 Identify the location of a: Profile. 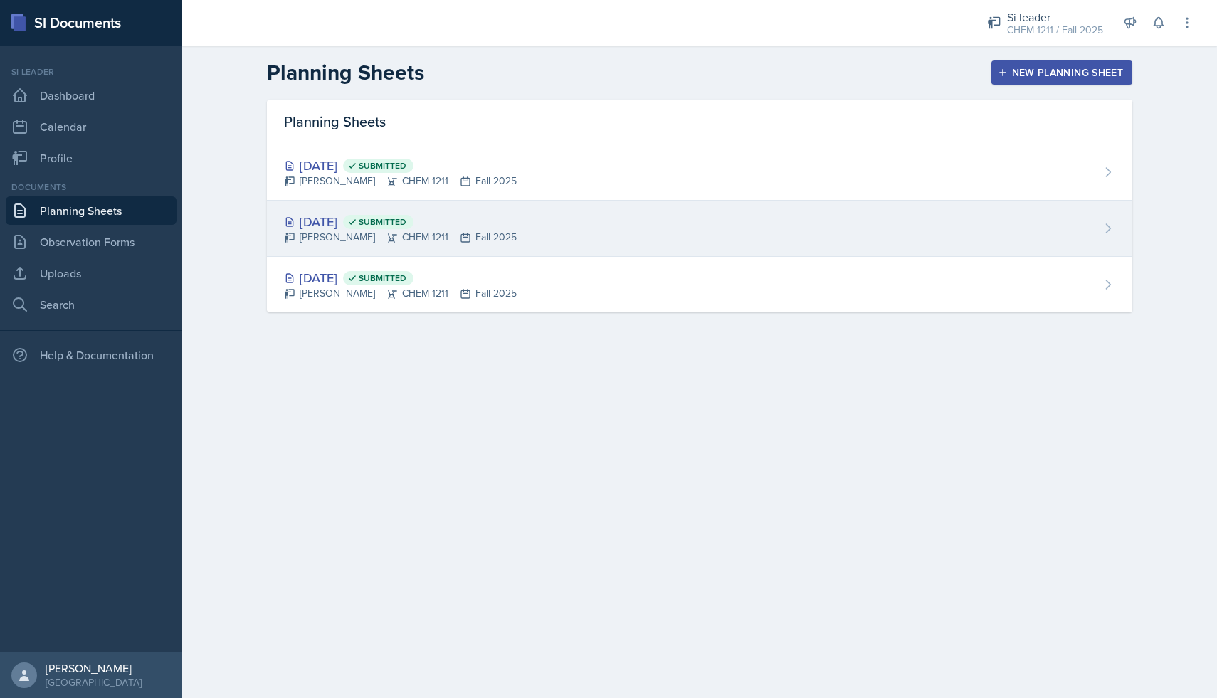
(91, 158).